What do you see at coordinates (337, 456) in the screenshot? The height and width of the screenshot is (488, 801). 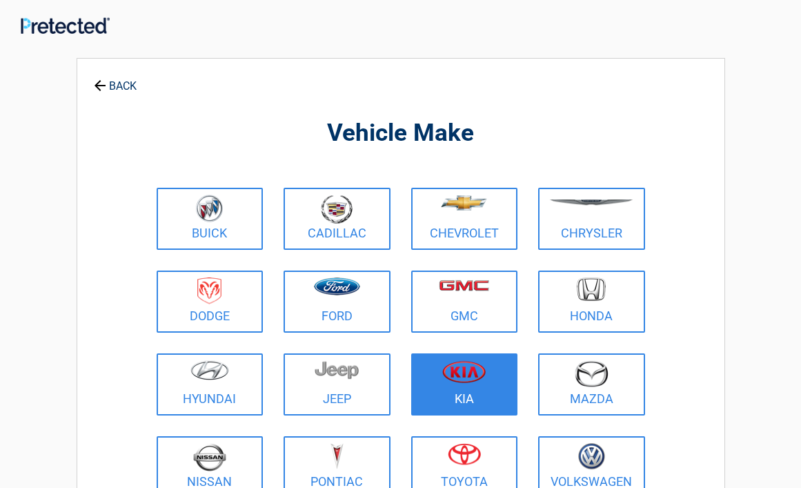 I see `img: pontiac` at bounding box center [337, 456].